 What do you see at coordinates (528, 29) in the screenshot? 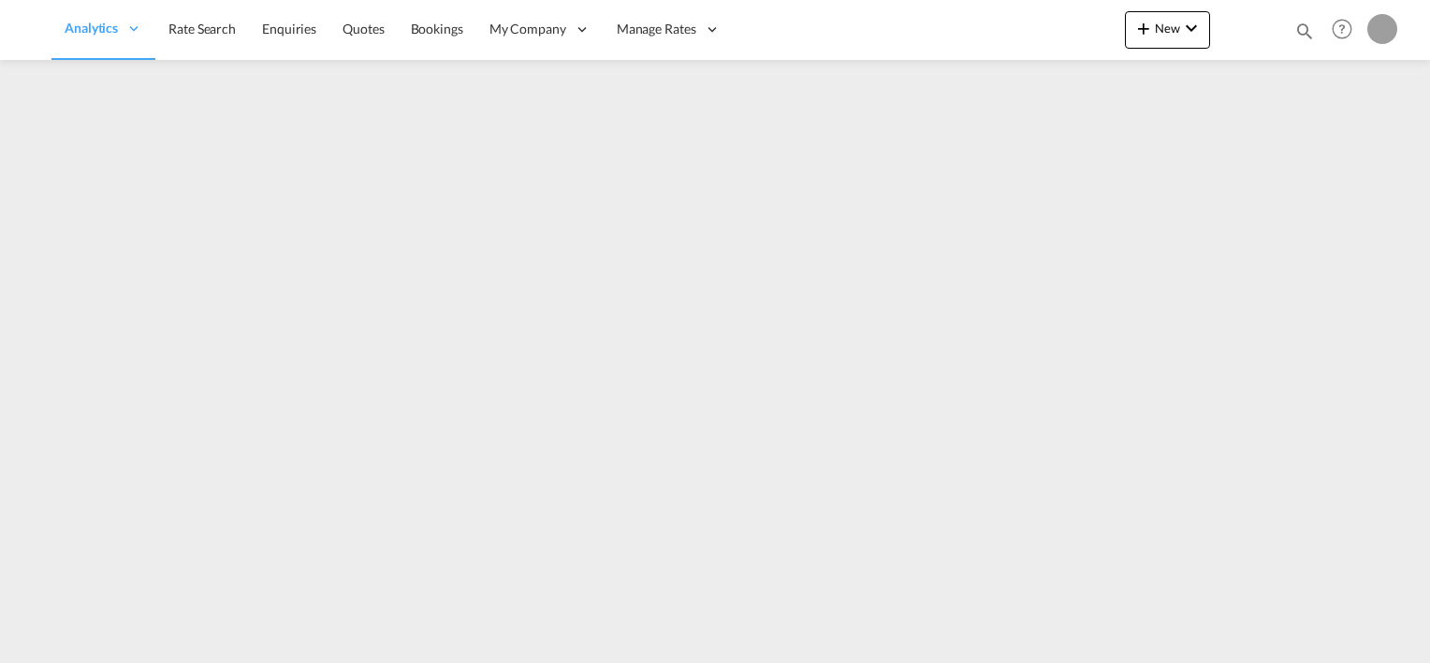
I see `span: My Company` at bounding box center [528, 29].